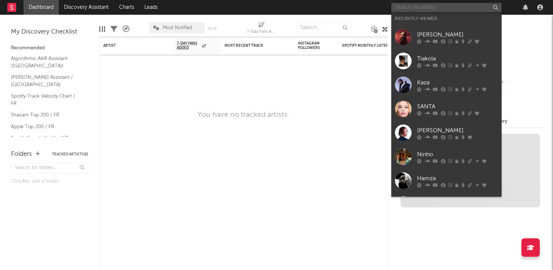 This screenshot has height=270, width=553. Describe the element at coordinates (46, 127) in the screenshot. I see `a: Apple Top 200 / FR` at that location.